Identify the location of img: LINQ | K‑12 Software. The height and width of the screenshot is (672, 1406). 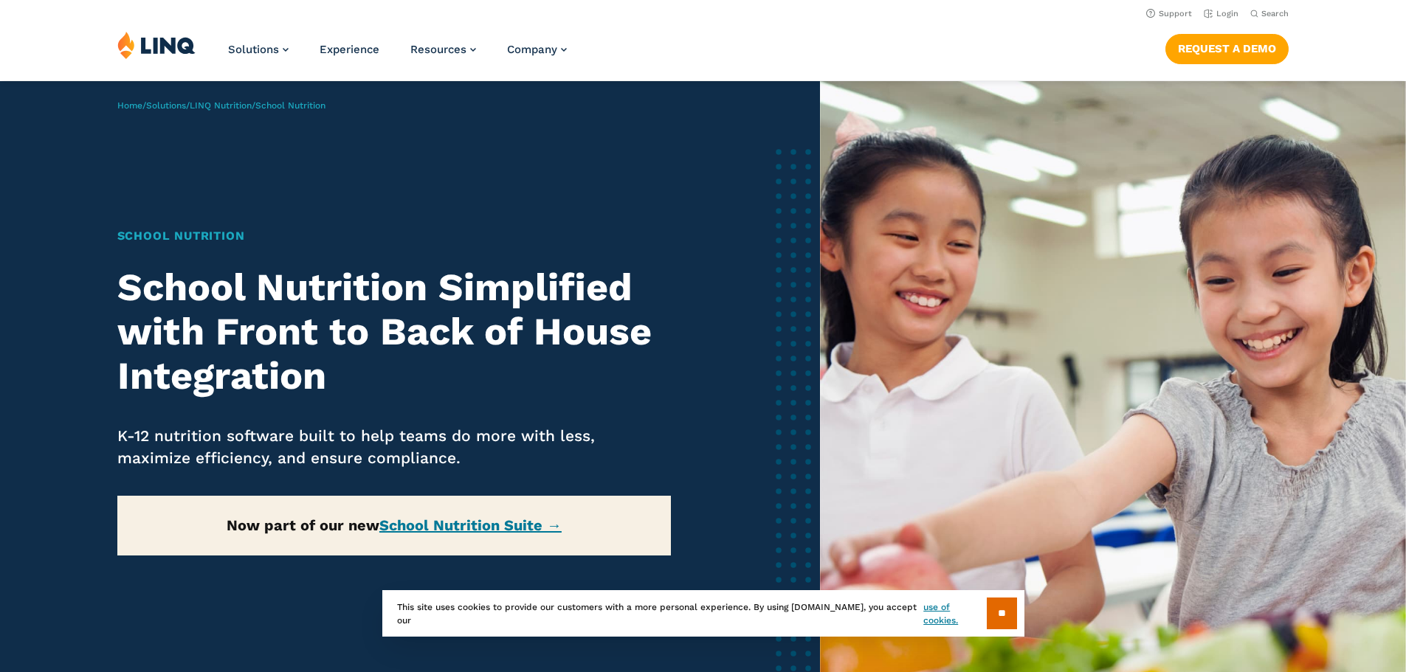
(156, 45).